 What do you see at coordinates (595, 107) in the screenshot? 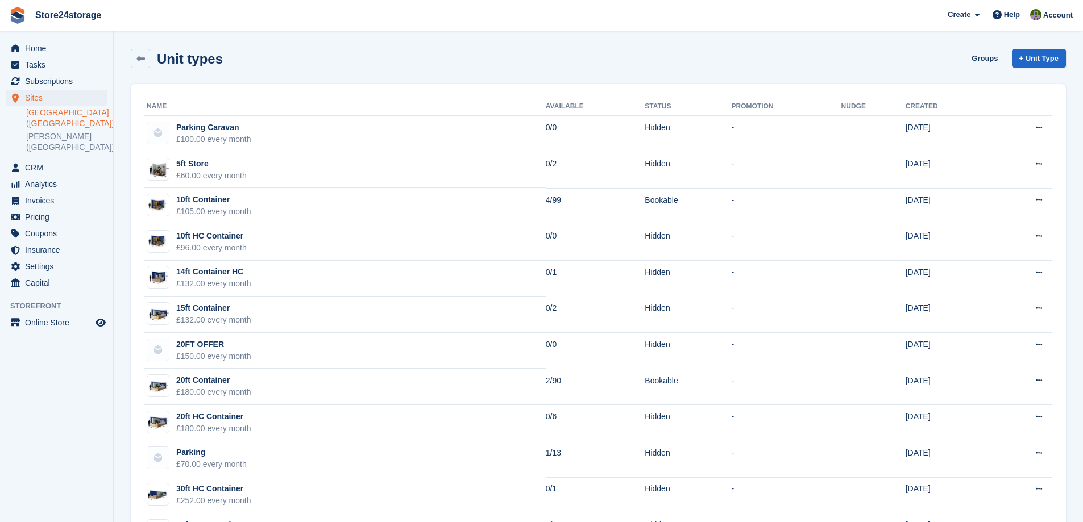
I see `th: Available` at bounding box center [595, 107].